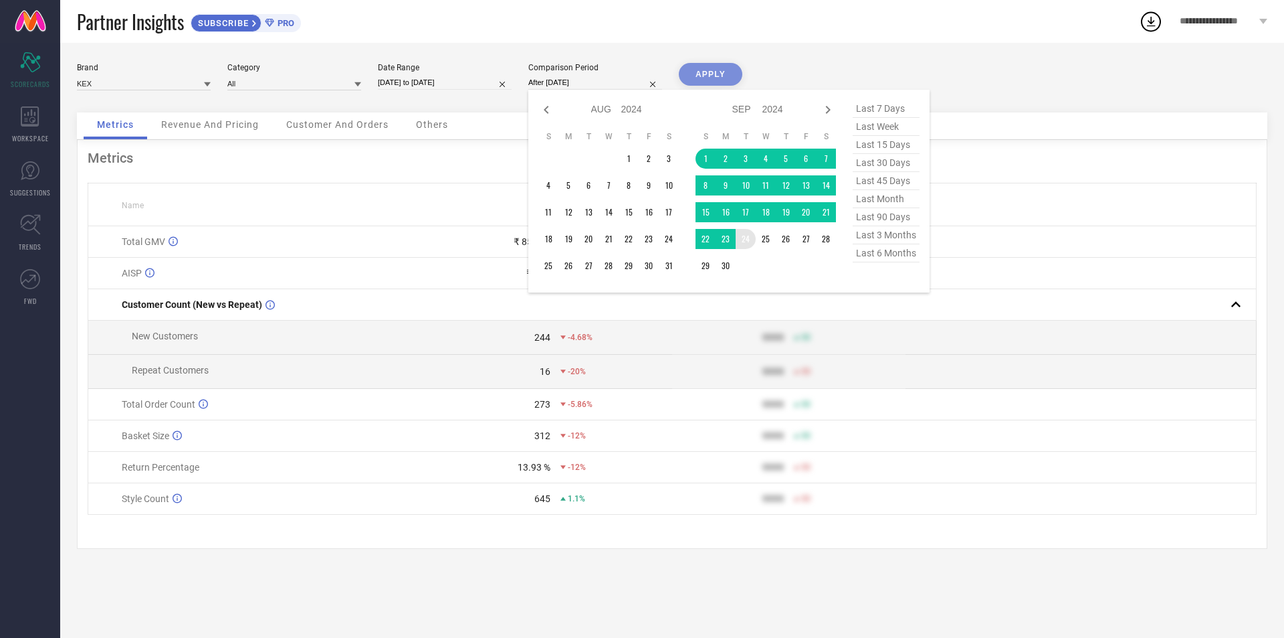  I want to click on span: TRENDS, so click(30, 246).